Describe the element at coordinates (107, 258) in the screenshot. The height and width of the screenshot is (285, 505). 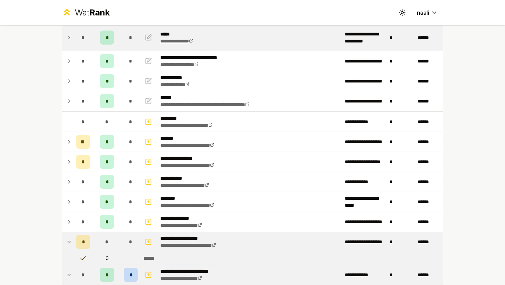
I see `td: 0` at that location.